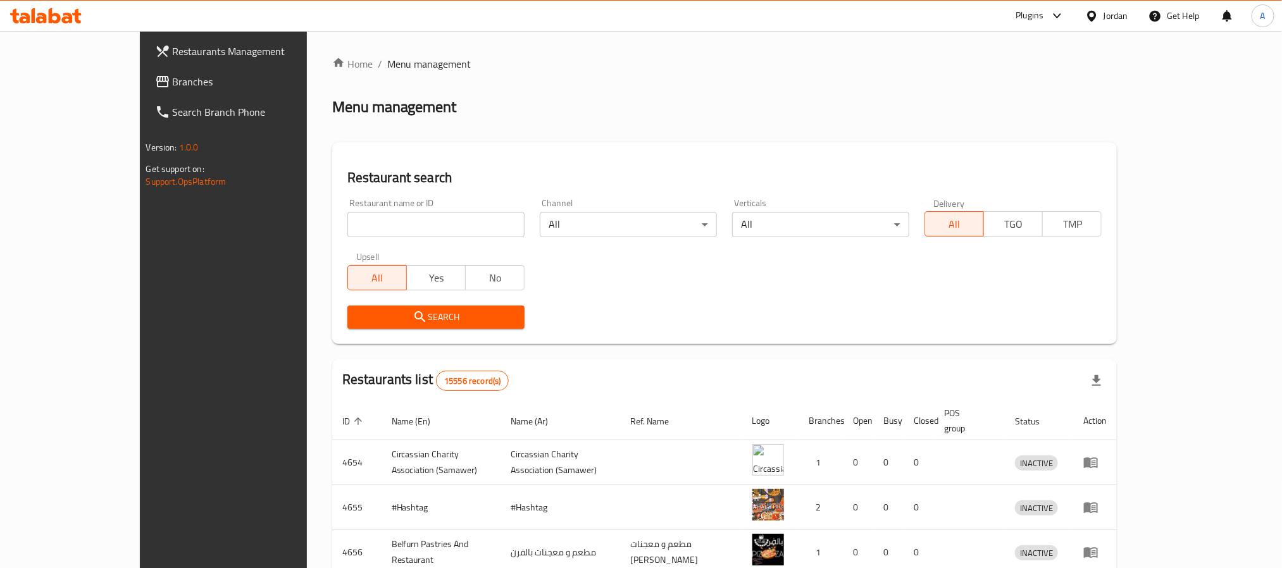 Image resolution: width=1282 pixels, height=568 pixels. What do you see at coordinates (889, 421) in the screenshot?
I see `th: Busy` at bounding box center [889, 421].